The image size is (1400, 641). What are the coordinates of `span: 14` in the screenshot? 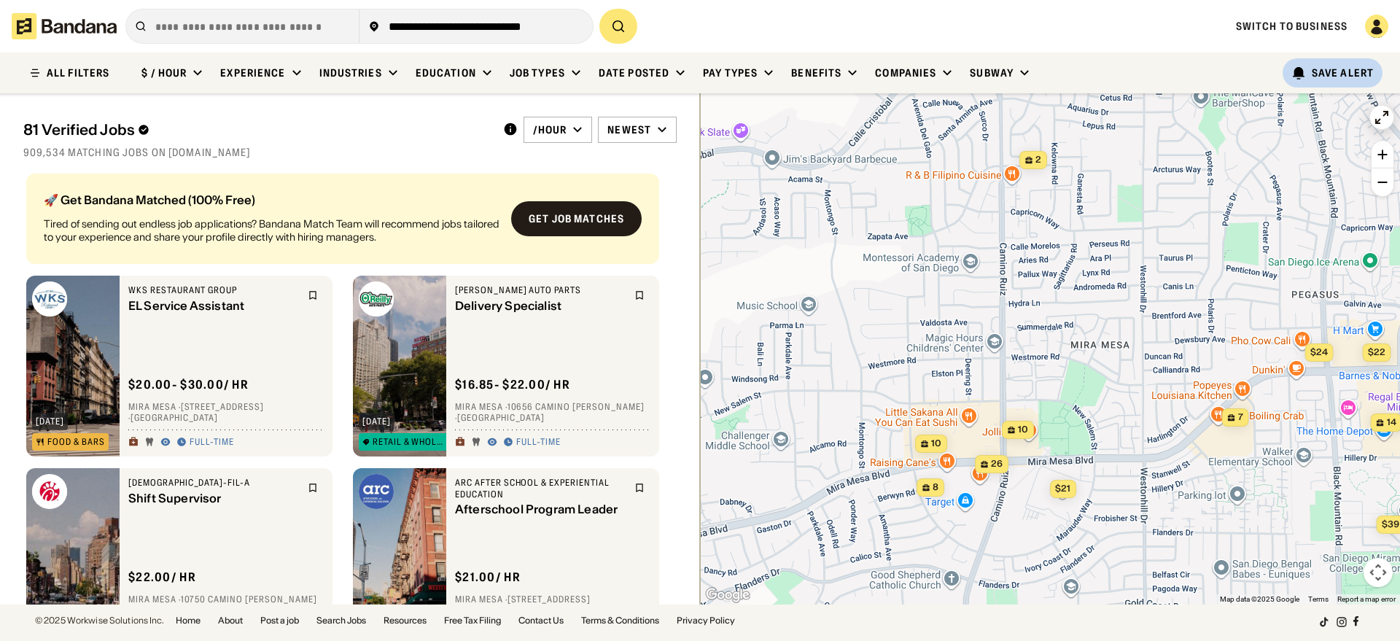 It's located at (1391, 422).